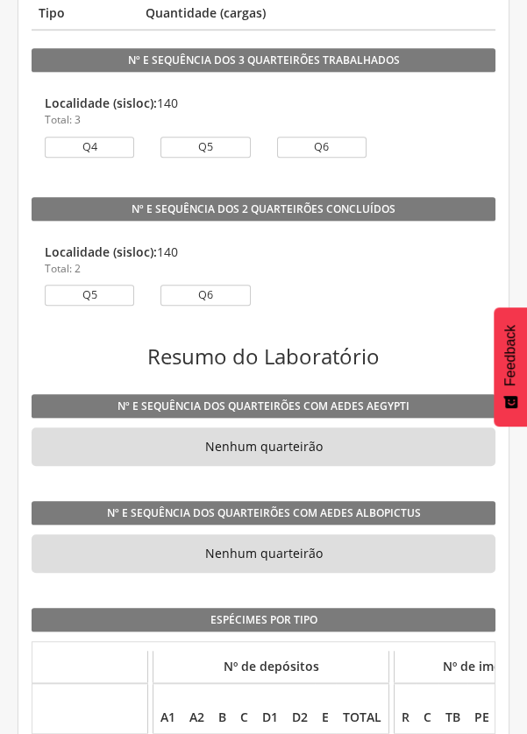 Image resolution: width=527 pixels, height=734 pixels. What do you see at coordinates (481, 709) in the screenshot?
I see `th: PE` at bounding box center [481, 709].